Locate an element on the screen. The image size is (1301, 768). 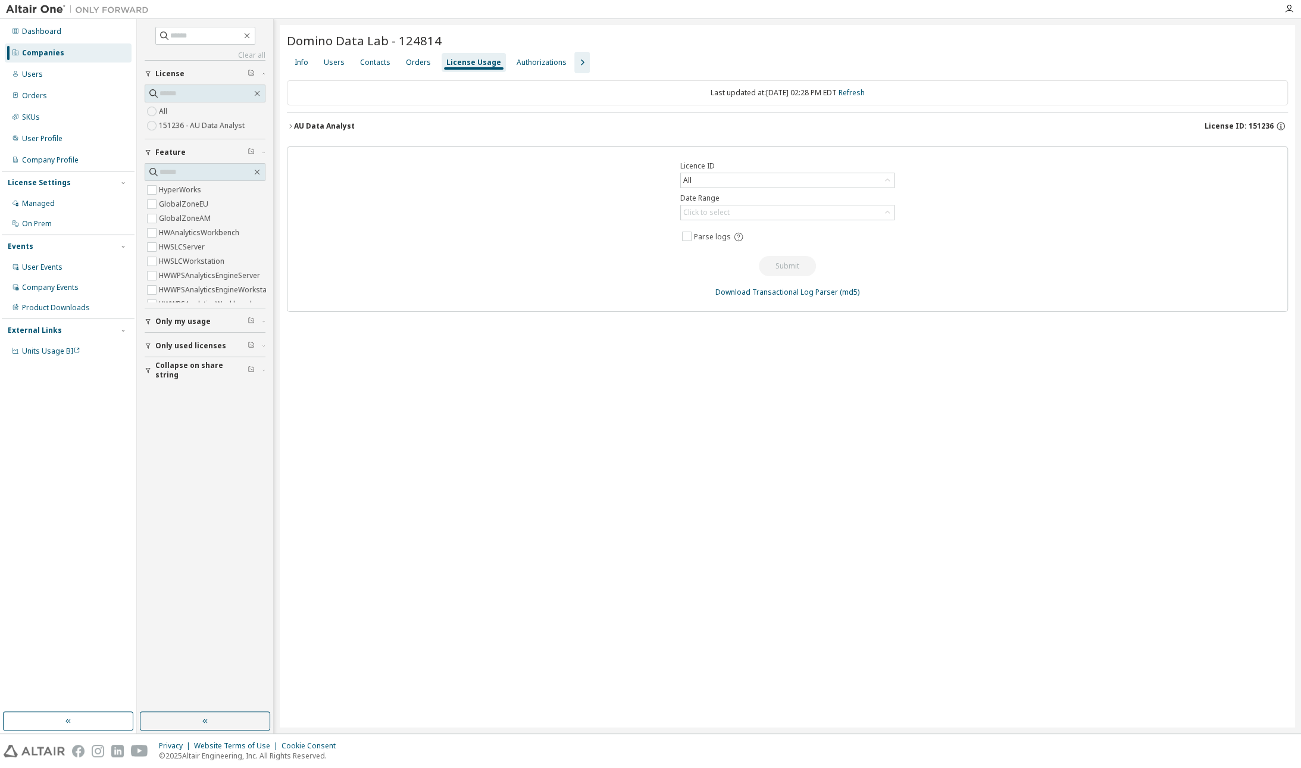
span: License is located at coordinates (170, 74).